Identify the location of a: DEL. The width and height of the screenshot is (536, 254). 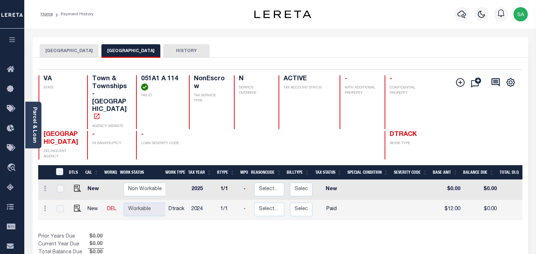
(112, 209).